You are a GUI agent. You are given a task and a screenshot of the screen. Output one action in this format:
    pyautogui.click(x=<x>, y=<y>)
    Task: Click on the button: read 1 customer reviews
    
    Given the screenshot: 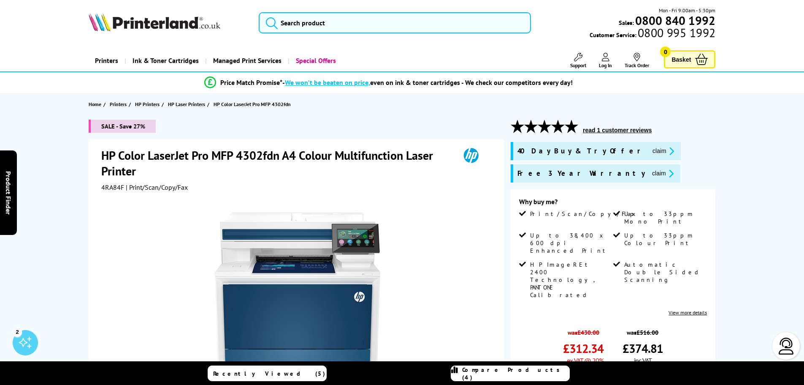 What is the action you would take?
    pyautogui.click(x=617, y=130)
    